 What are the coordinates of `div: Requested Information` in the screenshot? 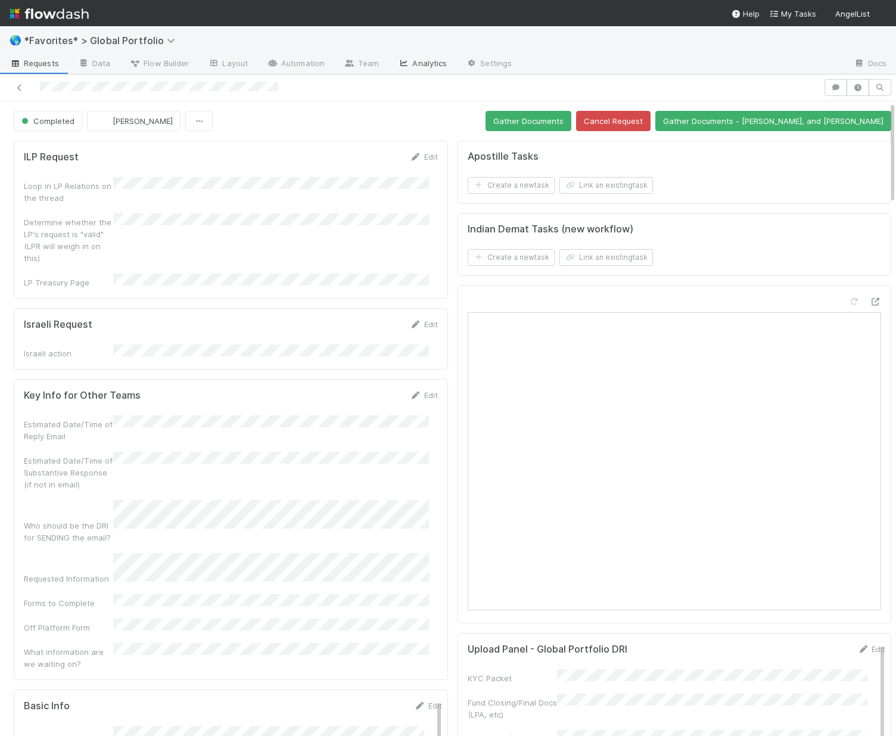 It's located at (68, 578).